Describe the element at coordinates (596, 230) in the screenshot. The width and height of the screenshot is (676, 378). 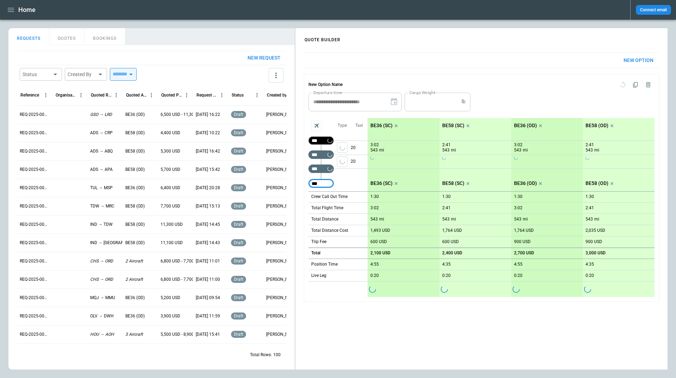
I see `p: 2,035 USD` at that location.